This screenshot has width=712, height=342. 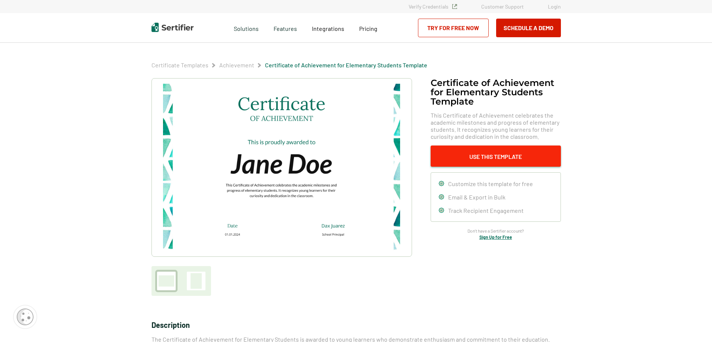 What do you see at coordinates (453, 28) in the screenshot?
I see `a: Try for Free Now` at bounding box center [453, 28].